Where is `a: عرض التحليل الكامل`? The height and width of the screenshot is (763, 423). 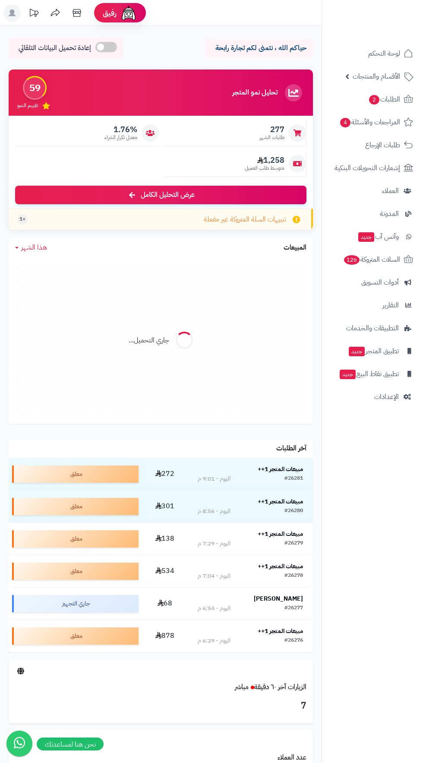
a: عرض التحليل الكامل is located at coordinates (161, 195).